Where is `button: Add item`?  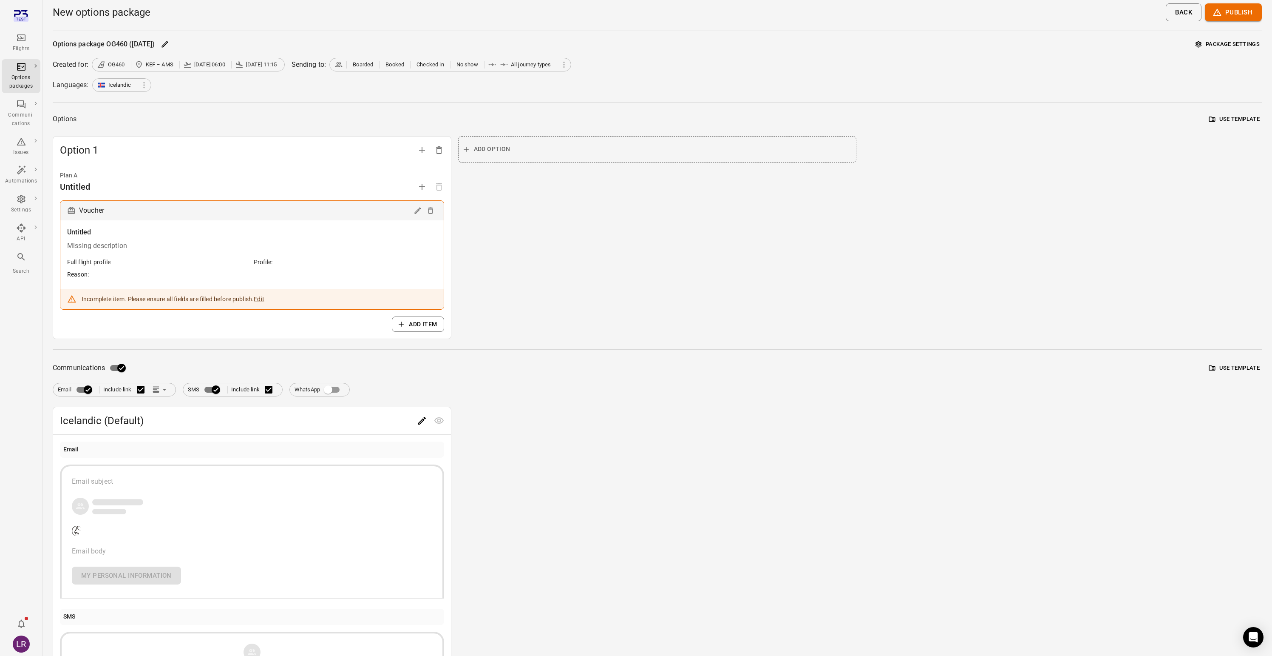
button: Add item is located at coordinates (418, 324).